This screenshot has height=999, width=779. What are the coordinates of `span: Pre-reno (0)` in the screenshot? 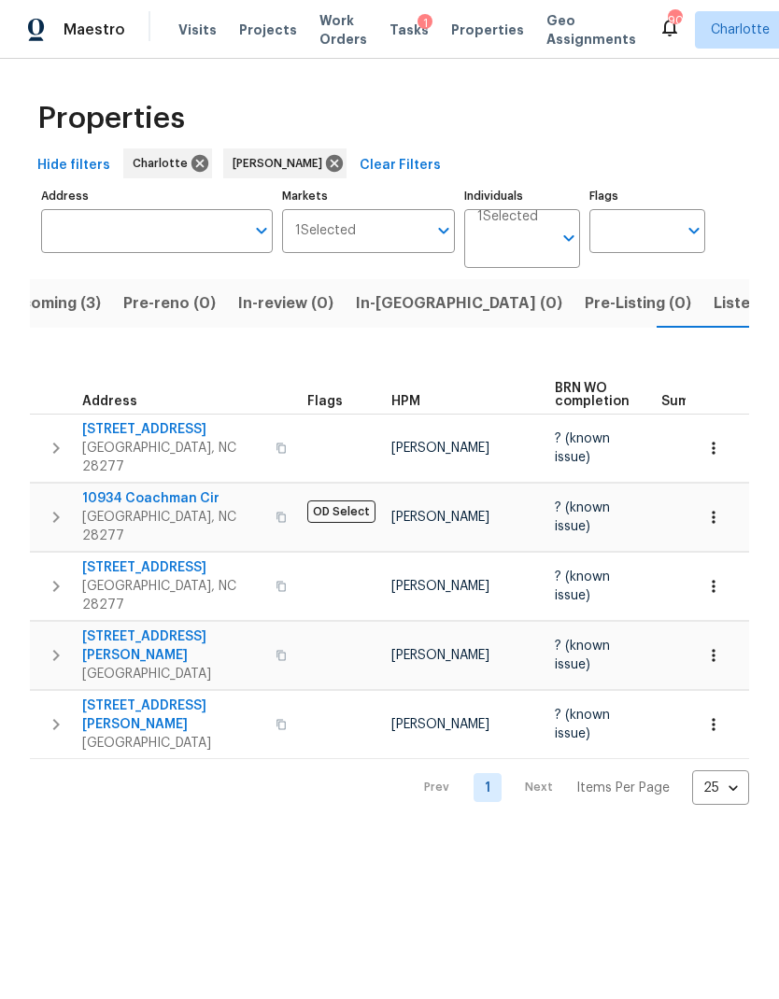 It's located at (169, 304).